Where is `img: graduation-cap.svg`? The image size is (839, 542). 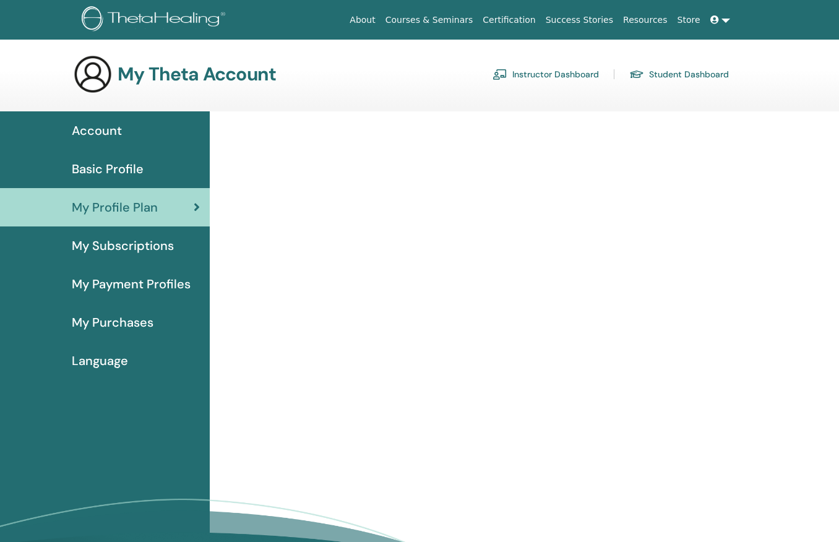 img: graduation-cap.svg is located at coordinates (637, 74).